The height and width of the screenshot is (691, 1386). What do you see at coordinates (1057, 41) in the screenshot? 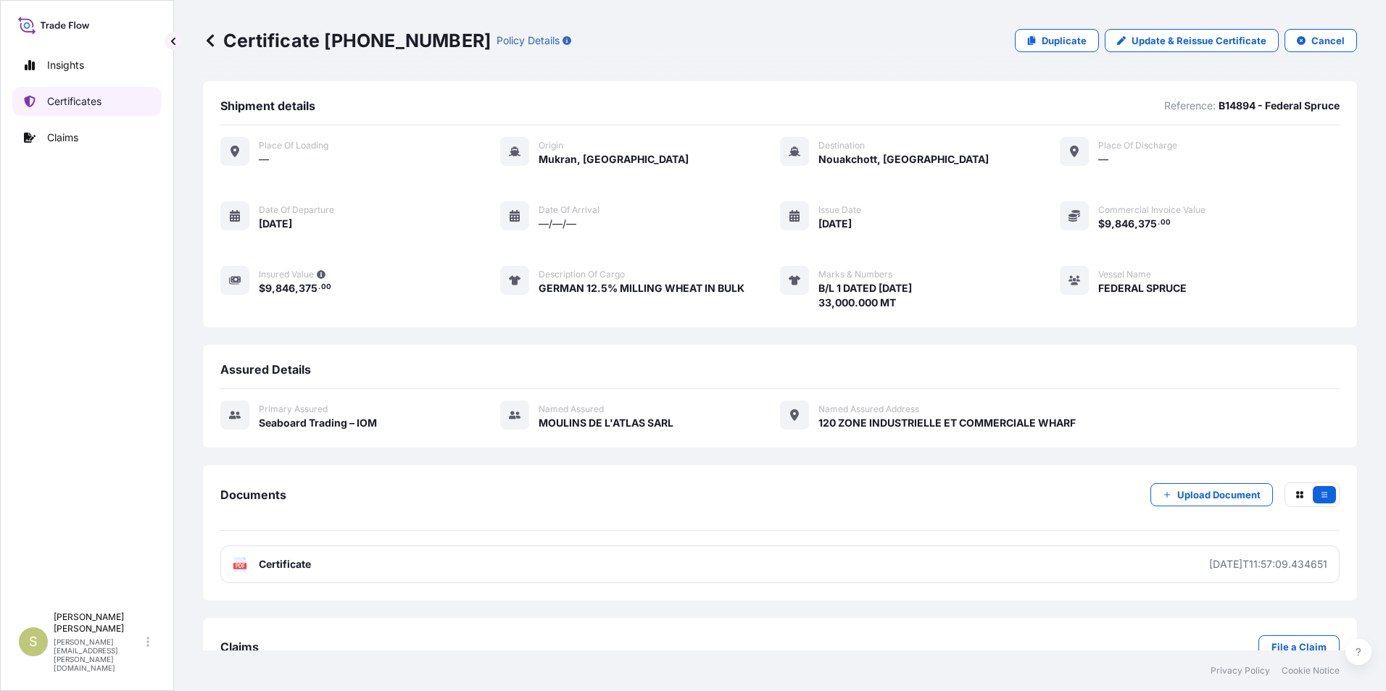
I see `a: Duplicate` at bounding box center [1057, 41].